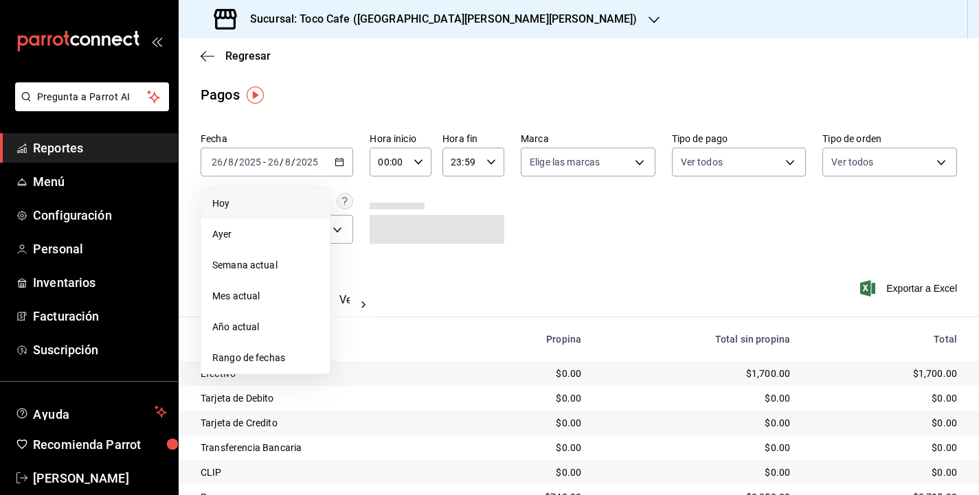 This screenshot has height=495, width=979. I want to click on span: Semana actual, so click(265, 265).